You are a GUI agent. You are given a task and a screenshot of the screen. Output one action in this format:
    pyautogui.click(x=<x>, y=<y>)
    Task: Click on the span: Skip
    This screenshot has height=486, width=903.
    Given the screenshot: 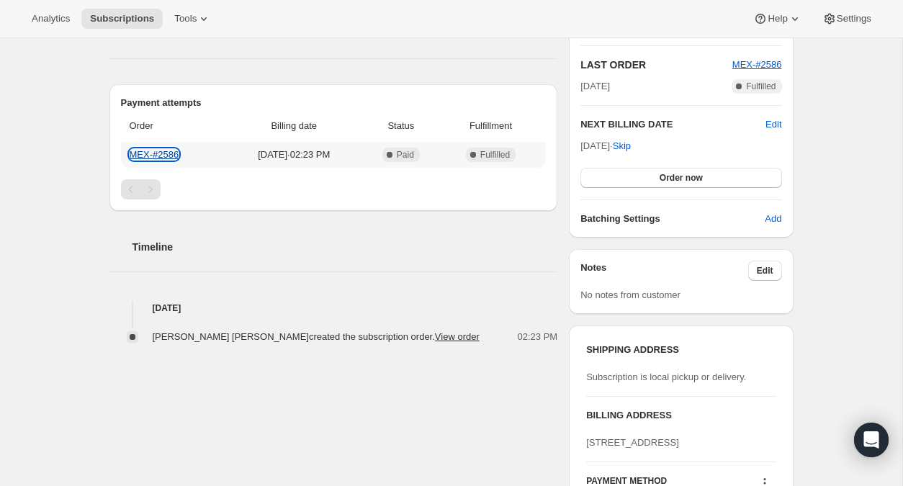 What is the action you would take?
    pyautogui.click(x=621, y=146)
    